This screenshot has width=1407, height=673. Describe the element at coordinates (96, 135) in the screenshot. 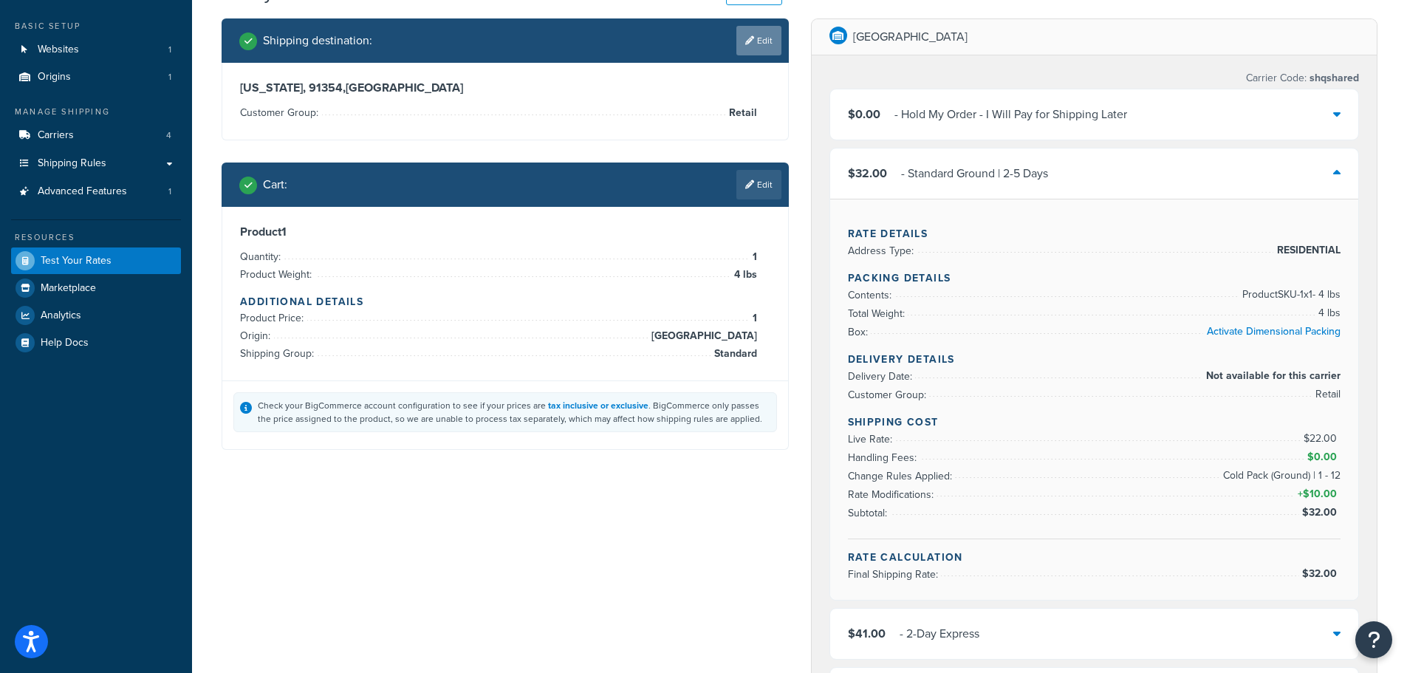

I see `li: Carriers` at that location.